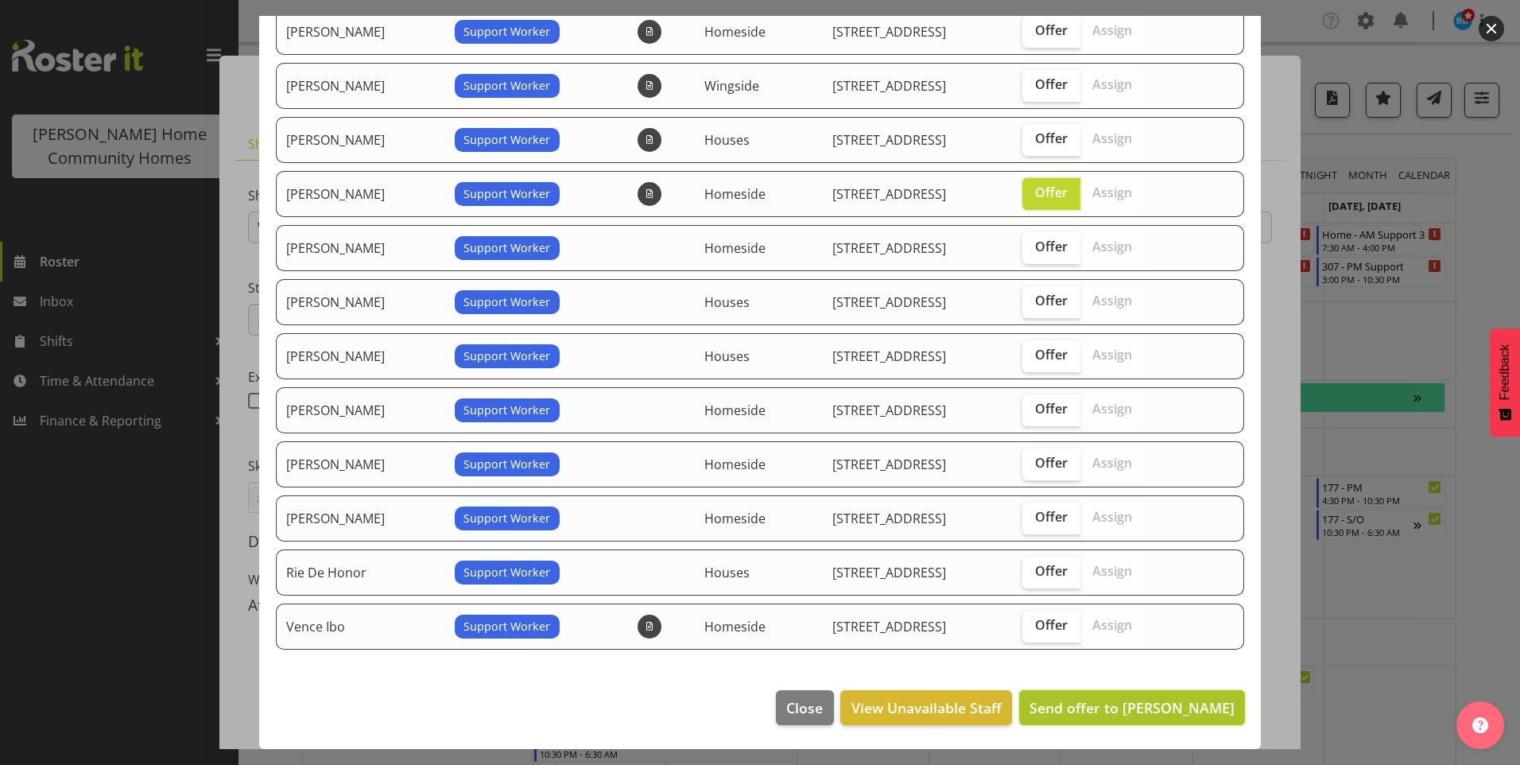  What do you see at coordinates (1505, 372) in the screenshot?
I see `span: Feedback` at bounding box center [1505, 372].